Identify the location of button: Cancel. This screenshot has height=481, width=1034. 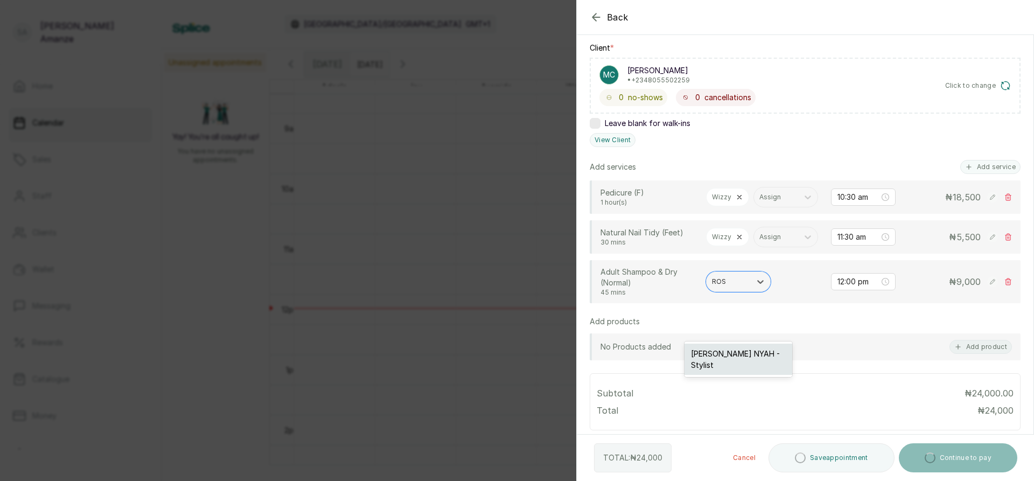
(744, 458).